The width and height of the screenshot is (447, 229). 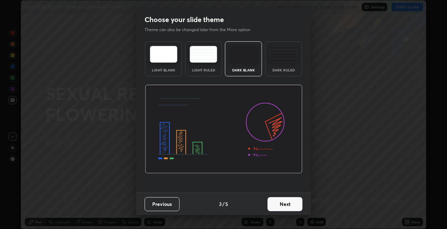 I want to click on div: Dark Blank, so click(x=244, y=70).